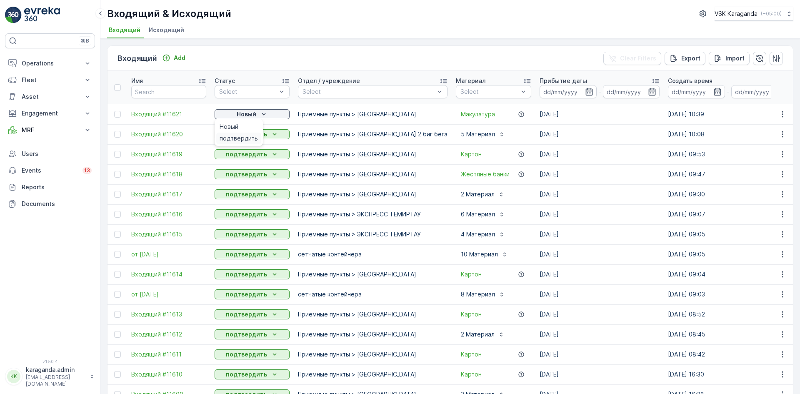  Describe the element at coordinates (169, 154) in the screenshot. I see `span: Входящий #11619` at that location.